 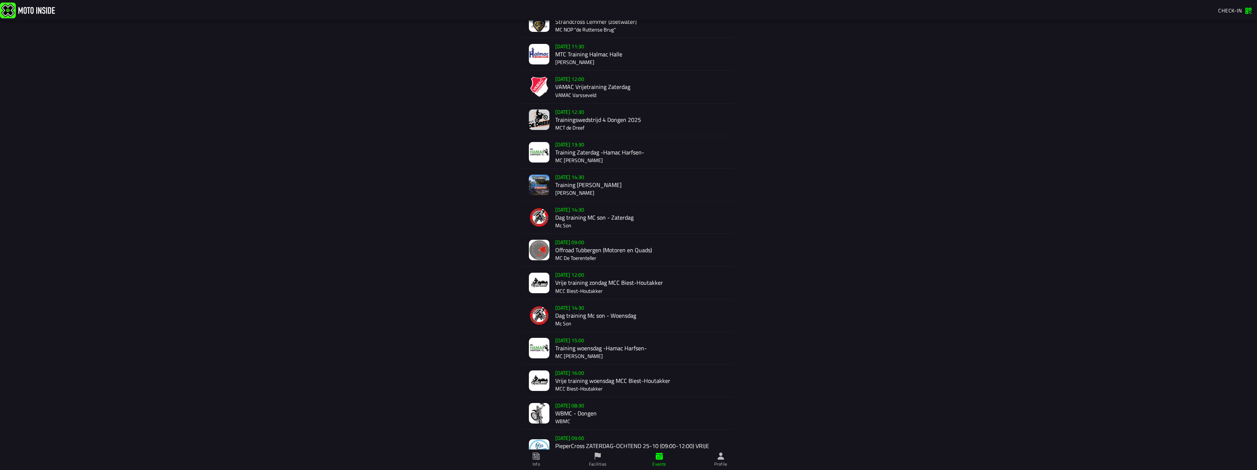 I want to click on ion-label: Profile, so click(x=721, y=464).